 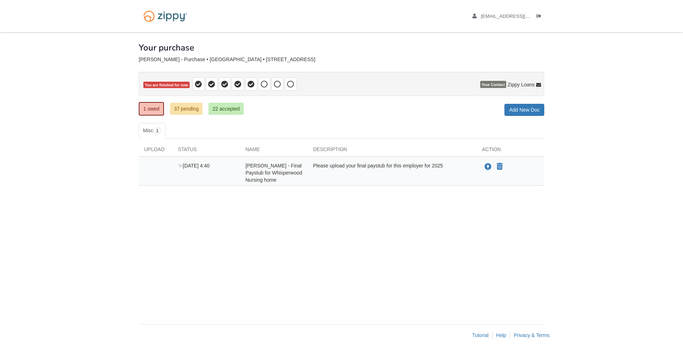 I want to click on div: Name, so click(x=274, y=151).